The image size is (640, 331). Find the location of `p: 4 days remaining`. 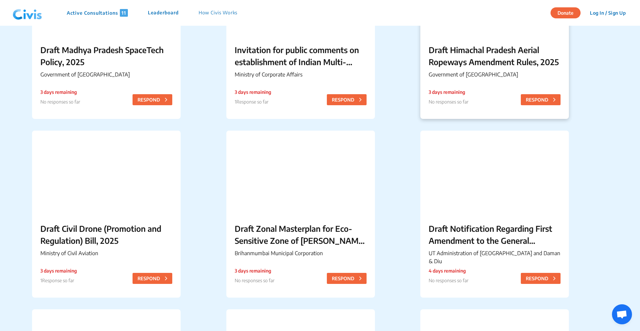

p: 4 days remaining is located at coordinates (448, 270).